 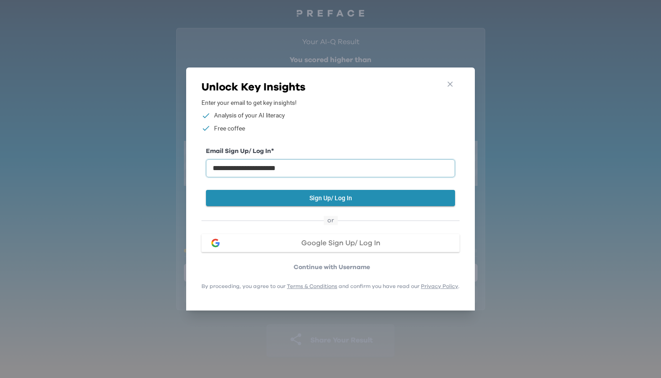 What do you see at coordinates (330, 87) in the screenshot?
I see `h3: Unlock Key Insights` at bounding box center [330, 87].